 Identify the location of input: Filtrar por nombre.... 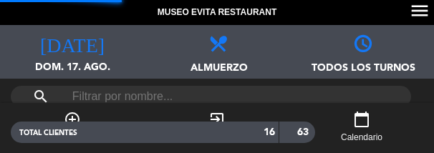
(211, 97).